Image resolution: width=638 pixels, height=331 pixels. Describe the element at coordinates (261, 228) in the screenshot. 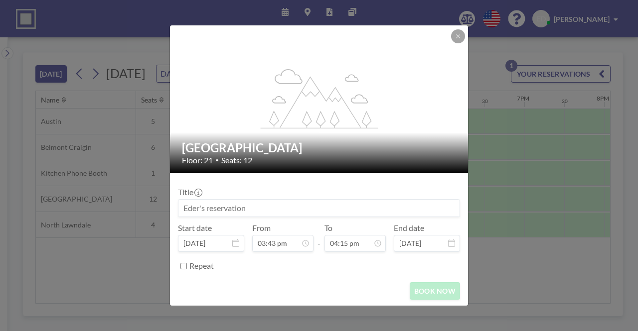

I see `label: From` at that location.